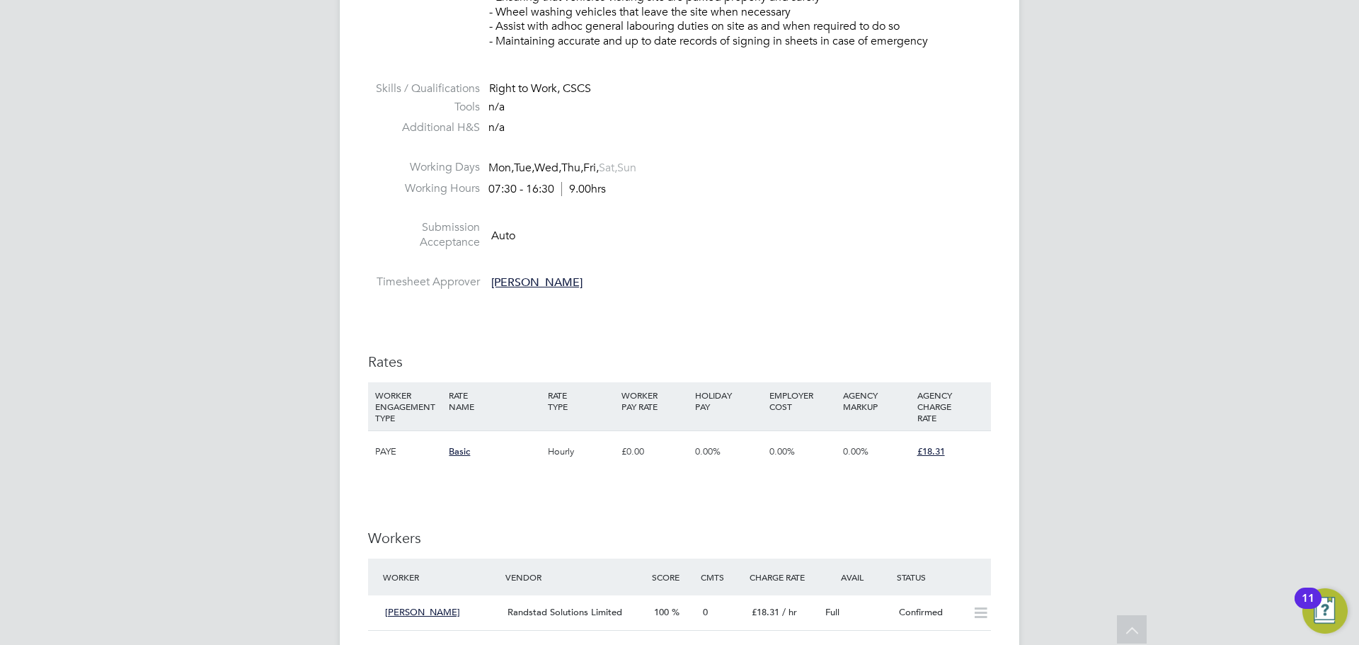  What do you see at coordinates (740, 88) in the screenshot?
I see `div: Right to Work, CSCS` at bounding box center [740, 88].